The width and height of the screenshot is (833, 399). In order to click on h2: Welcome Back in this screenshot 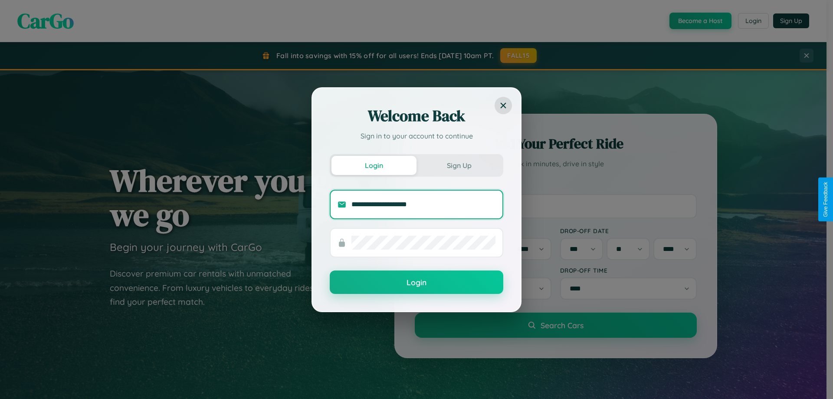, I will do `click(416, 116)`.